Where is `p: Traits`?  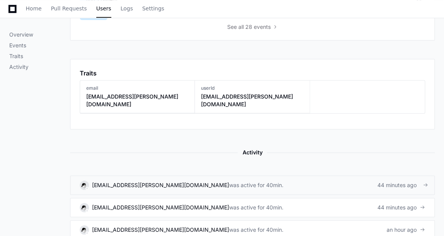
p: Traits is located at coordinates (40, 56).